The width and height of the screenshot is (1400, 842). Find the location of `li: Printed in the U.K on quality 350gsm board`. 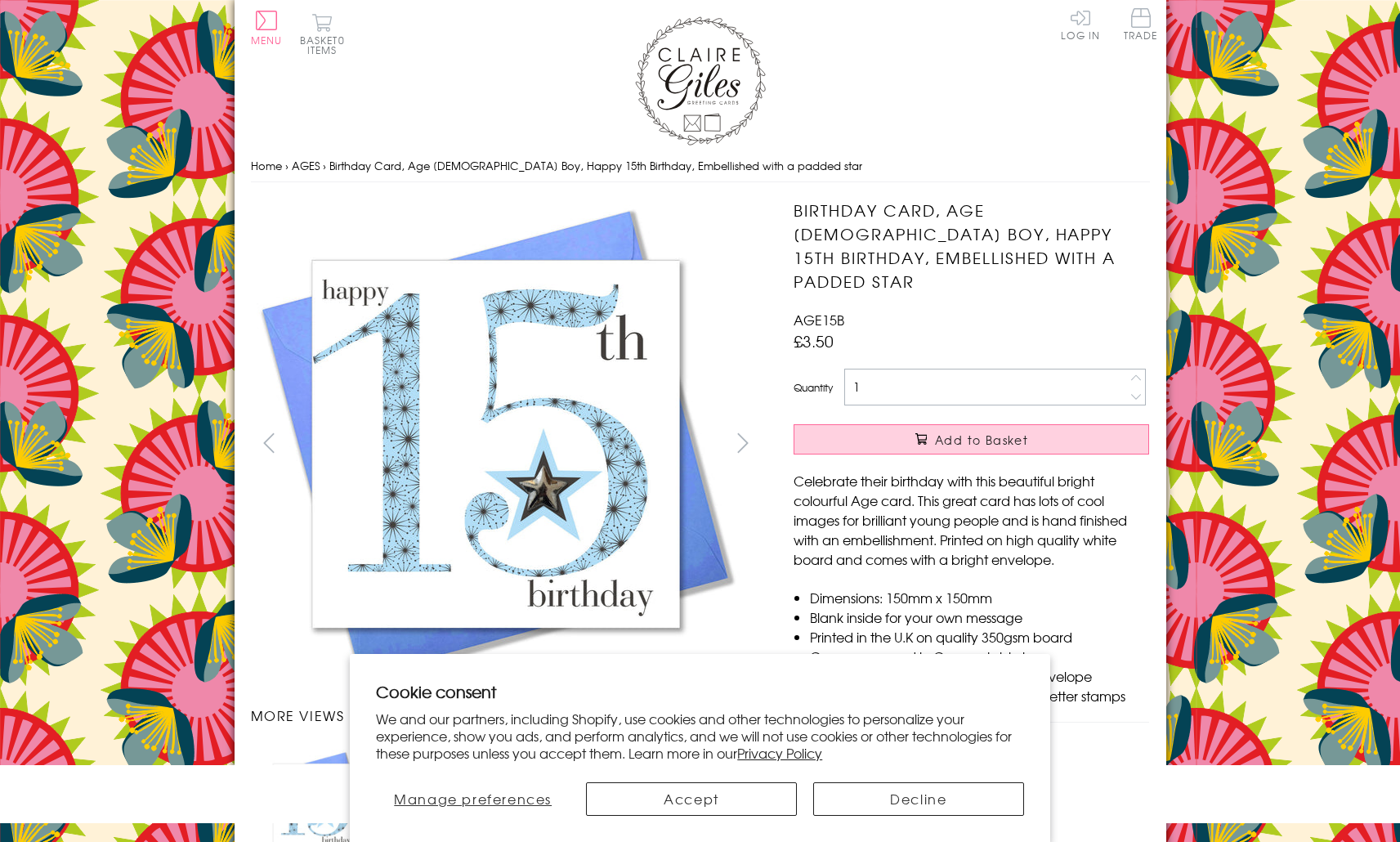

li: Printed in the U.K on quality 350gsm board is located at coordinates (979, 637).